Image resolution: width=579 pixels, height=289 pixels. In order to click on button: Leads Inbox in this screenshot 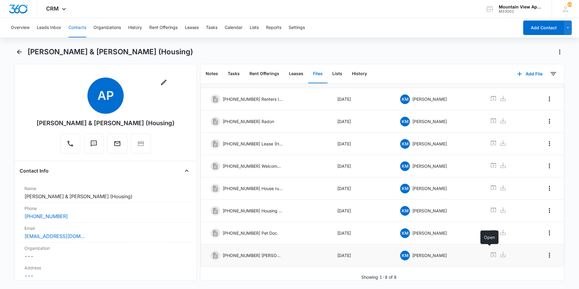, I will do `click(49, 28)`.